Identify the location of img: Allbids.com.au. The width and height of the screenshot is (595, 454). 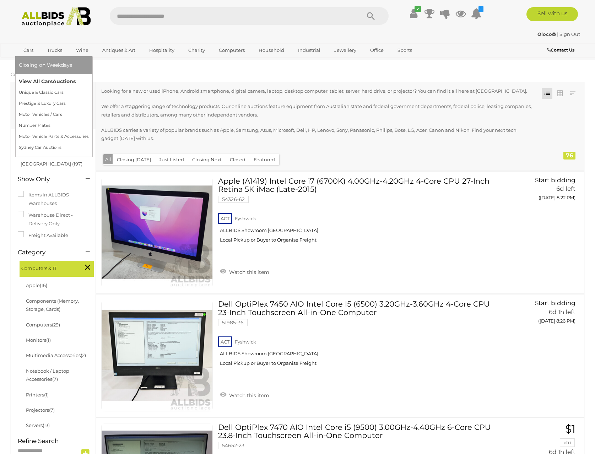
(56, 17).